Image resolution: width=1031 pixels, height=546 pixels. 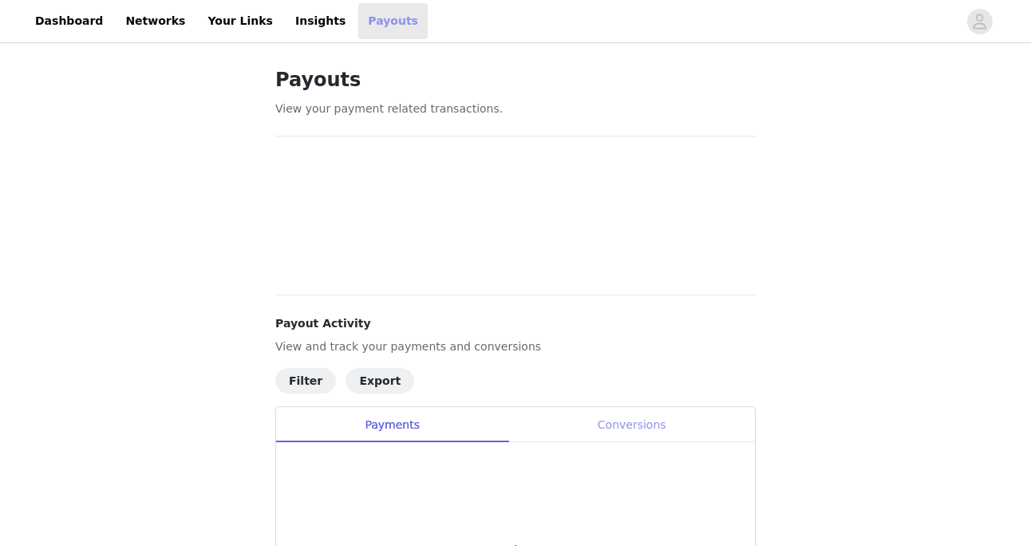 What do you see at coordinates (515, 323) in the screenshot?
I see `h4: Payout Activity` at bounding box center [515, 323].